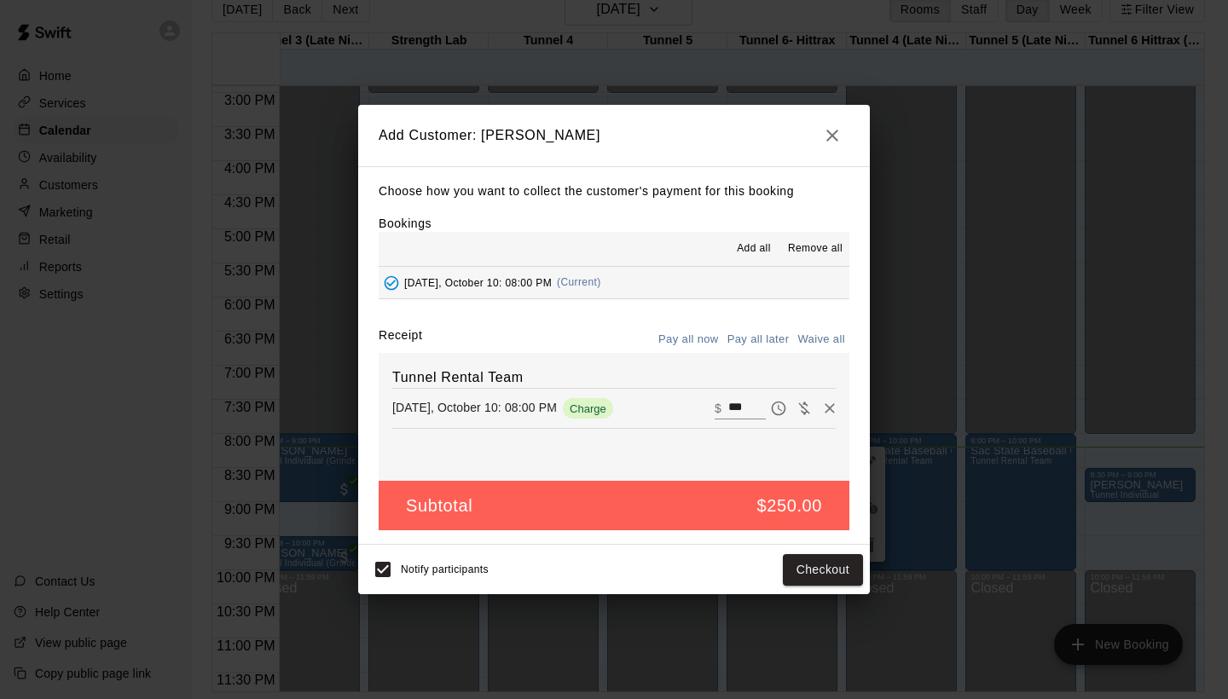 This screenshot has width=1228, height=699. What do you see at coordinates (815, 249) in the screenshot?
I see `span: Remove all` at bounding box center [815, 249].